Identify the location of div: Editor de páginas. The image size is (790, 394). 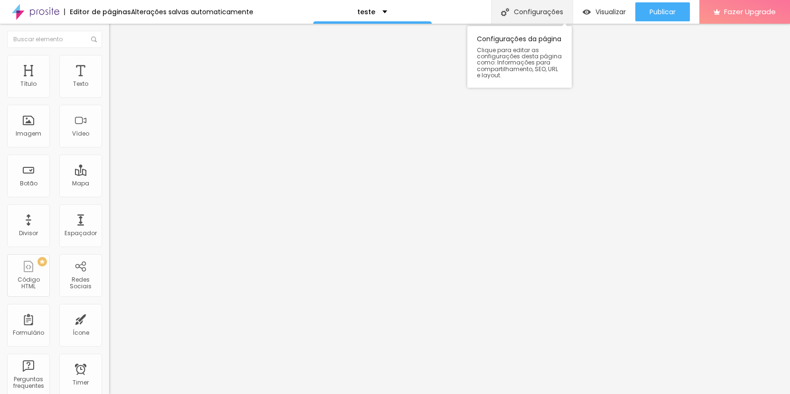
(97, 12).